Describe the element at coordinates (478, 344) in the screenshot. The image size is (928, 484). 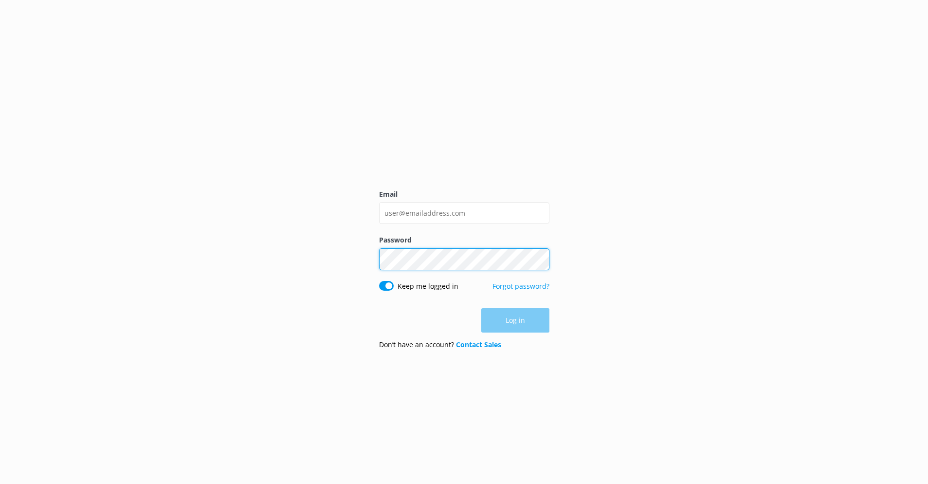
I see `a: Contact Sales` at that location.